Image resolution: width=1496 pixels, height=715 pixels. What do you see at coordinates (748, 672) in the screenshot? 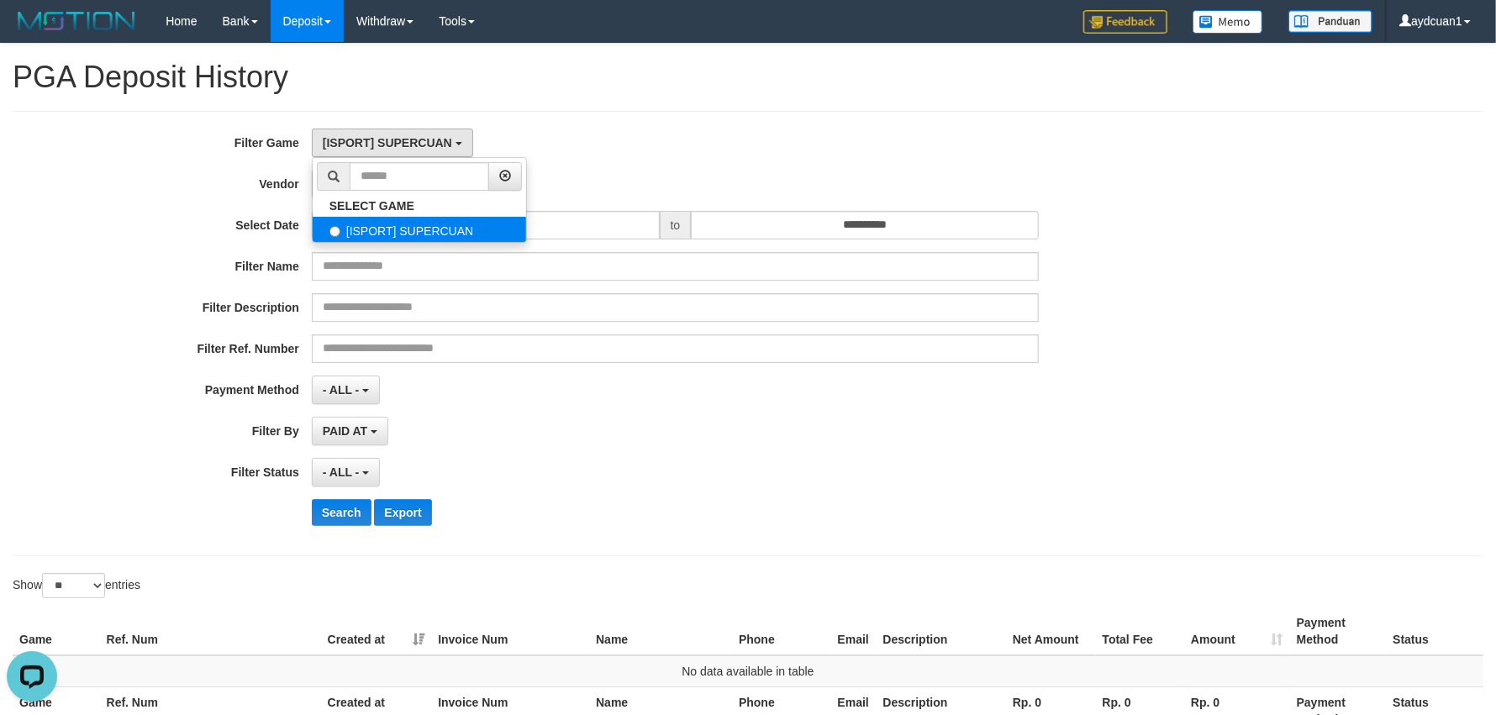
I see `td: No data available in table` at bounding box center [748, 672].